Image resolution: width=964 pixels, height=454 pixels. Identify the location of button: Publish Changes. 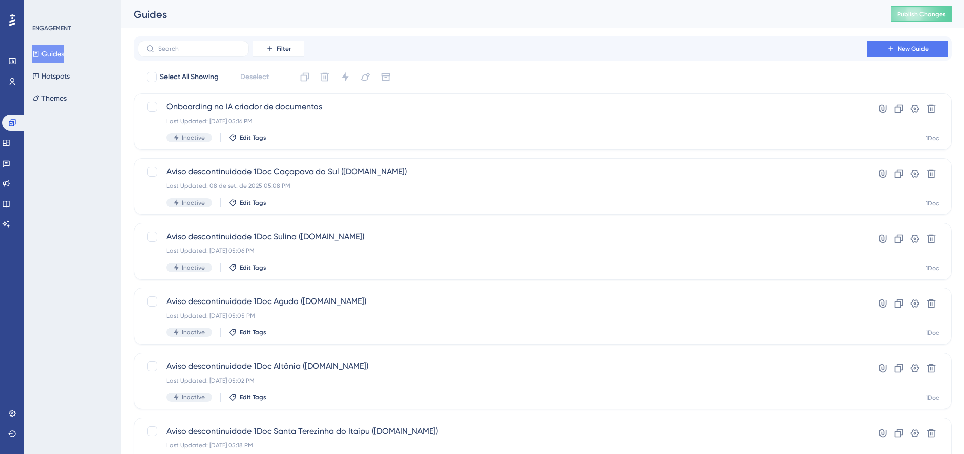
(922, 14).